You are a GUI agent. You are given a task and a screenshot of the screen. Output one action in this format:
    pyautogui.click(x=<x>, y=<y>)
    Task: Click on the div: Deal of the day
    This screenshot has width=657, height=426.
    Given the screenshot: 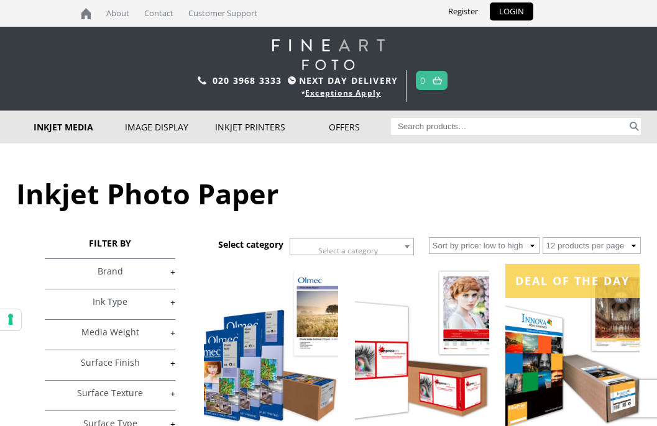 What is the action you would take?
    pyautogui.click(x=573, y=281)
    